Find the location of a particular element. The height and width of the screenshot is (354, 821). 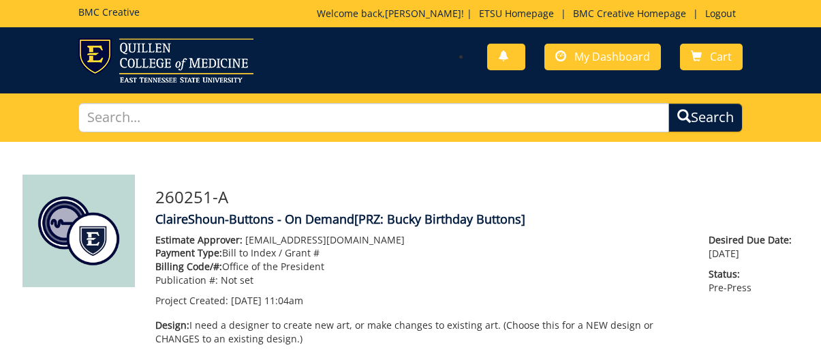

p: Pre-Press is located at coordinates (754, 281).